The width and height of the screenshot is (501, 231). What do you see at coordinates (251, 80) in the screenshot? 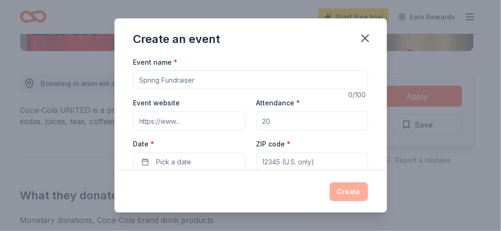
I see `input: Spring Fundraiser` at bounding box center [251, 80].